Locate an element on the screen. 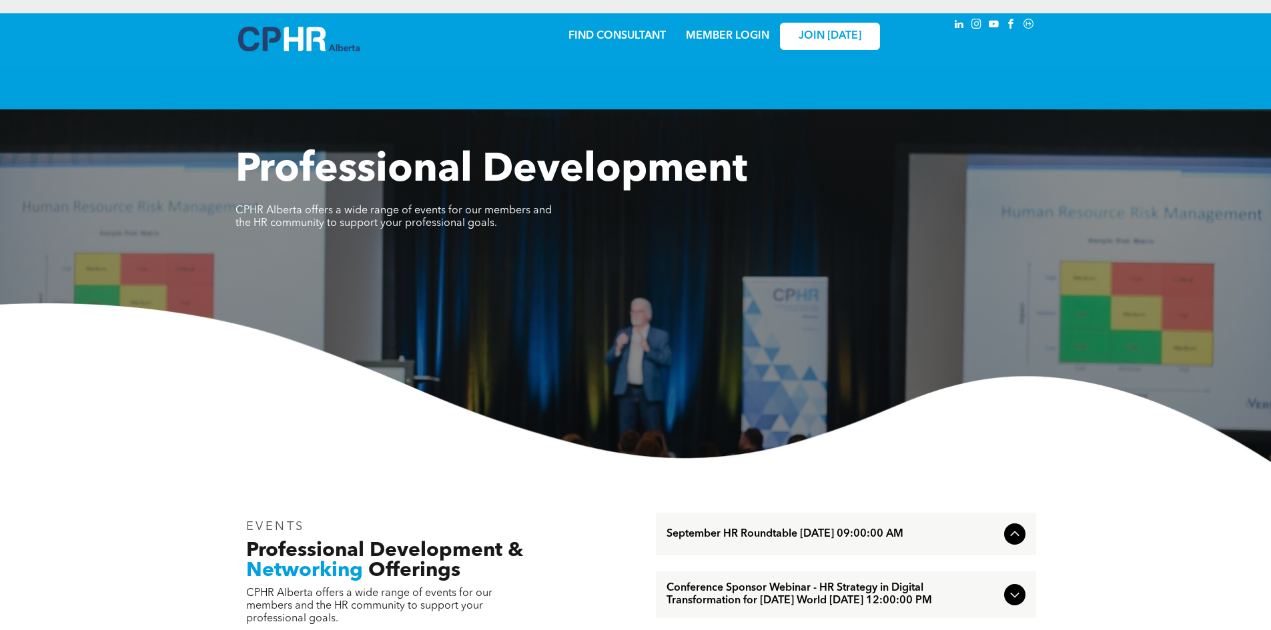 This screenshot has height=630, width=1271. a: instagram is located at coordinates (977, 25).